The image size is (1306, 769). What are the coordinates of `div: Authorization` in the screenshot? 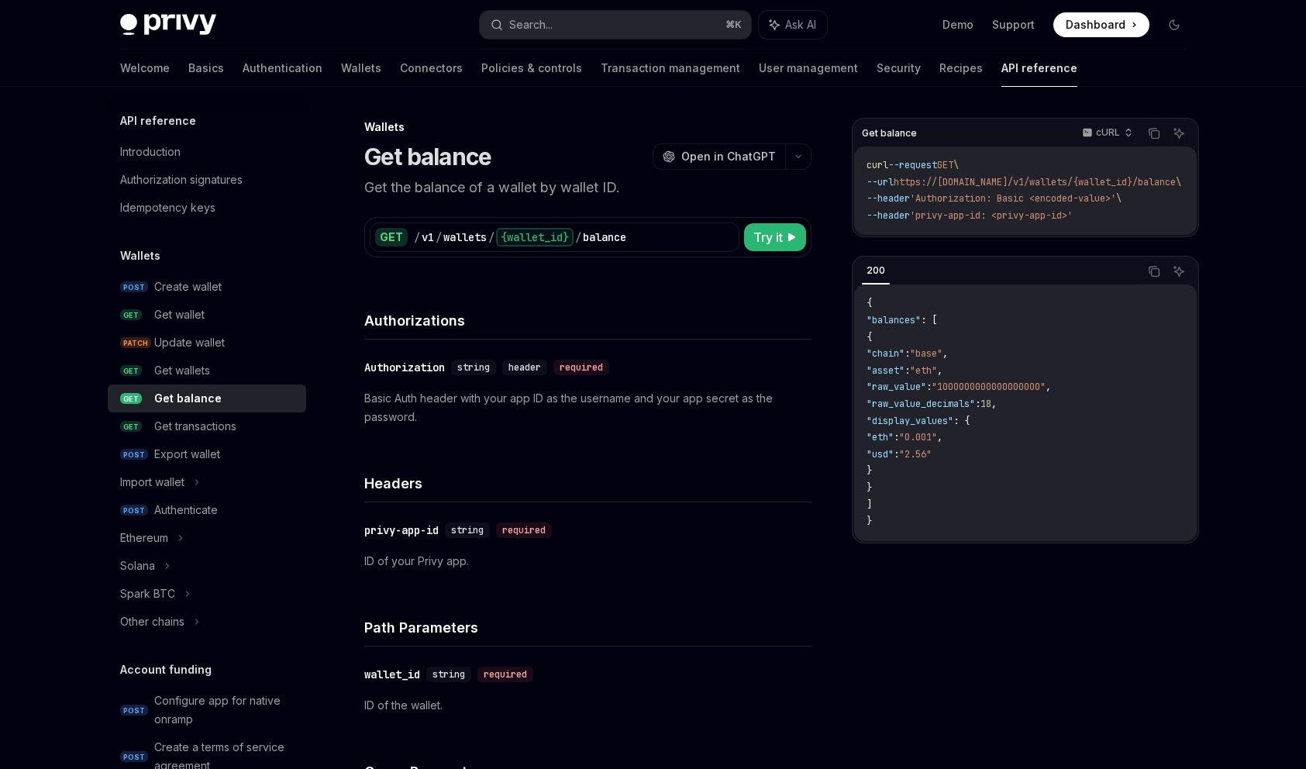 It's located at (405, 368).